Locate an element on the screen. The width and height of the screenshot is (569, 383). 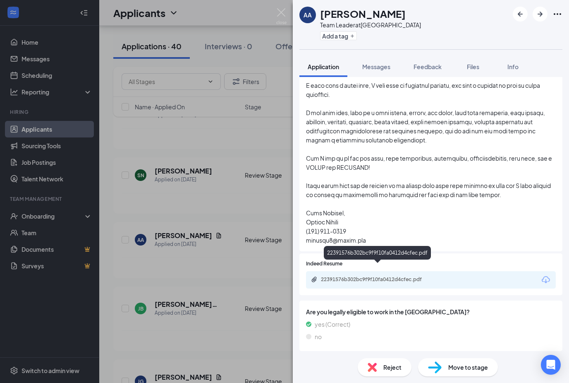
div: AA is located at coordinates (308, 15).